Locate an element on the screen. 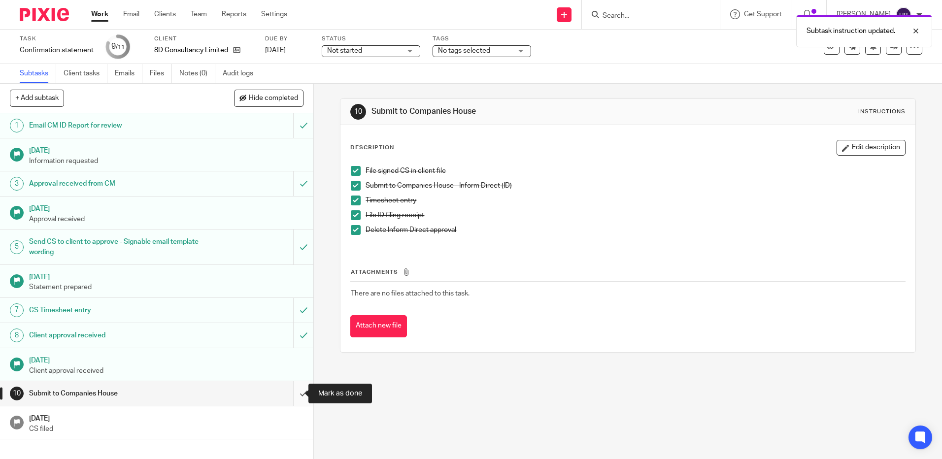 This screenshot has width=942, height=459. p: Statement prepared is located at coordinates (167, 287).